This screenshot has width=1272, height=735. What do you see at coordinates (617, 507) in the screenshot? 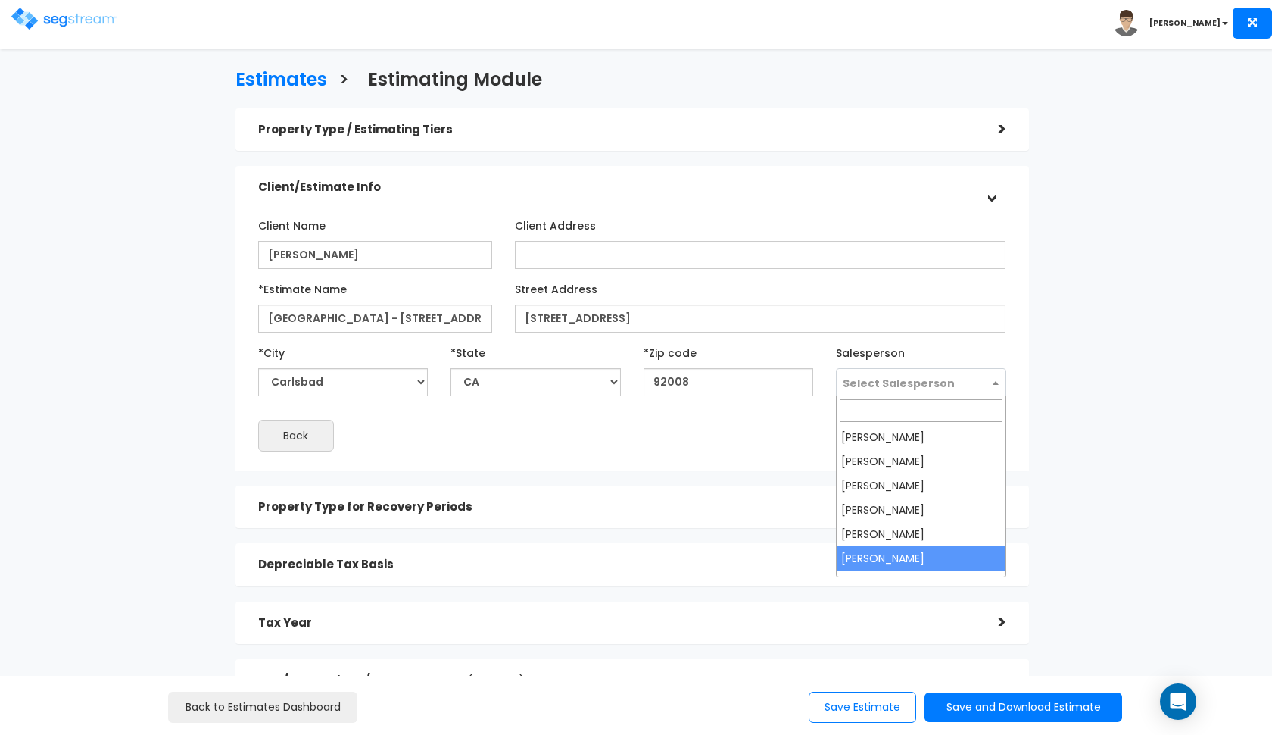
I see `h5: Property Type for Recovery Periods` at bounding box center [617, 507].